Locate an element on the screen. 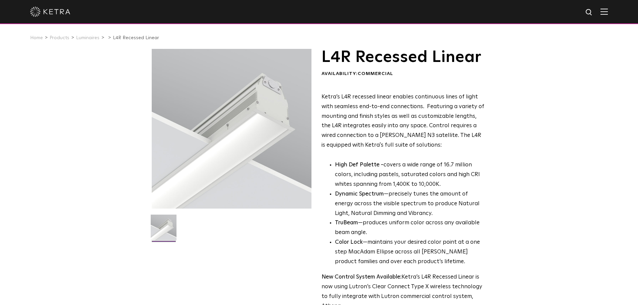  strong: Dynamic Spectrum is located at coordinates (360, 194).